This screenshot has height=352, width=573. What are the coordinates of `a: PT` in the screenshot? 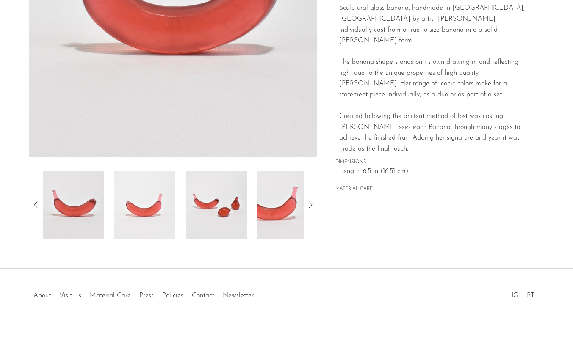 It's located at (530, 296).